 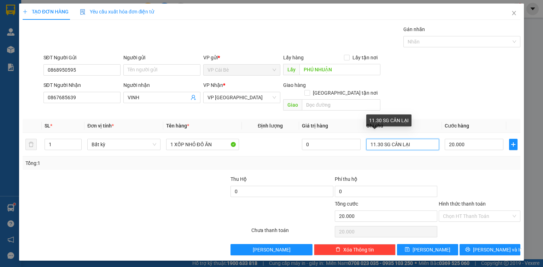 What do you see at coordinates (292, 70) in the screenshot?
I see `span: Lấy` at bounding box center [292, 70].